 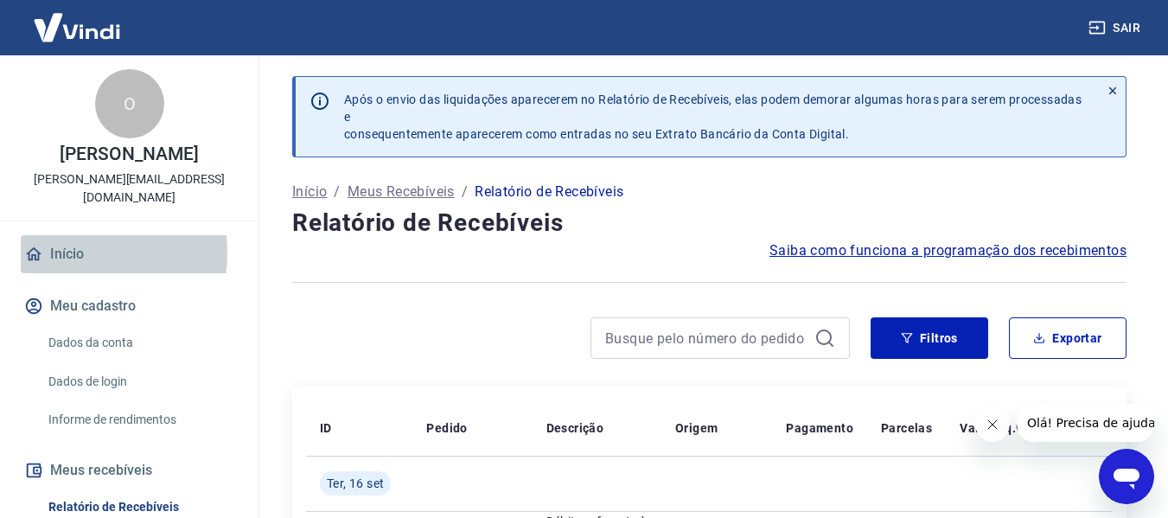 I want to click on a: Informe de rendimentos, so click(x=139, y=419).